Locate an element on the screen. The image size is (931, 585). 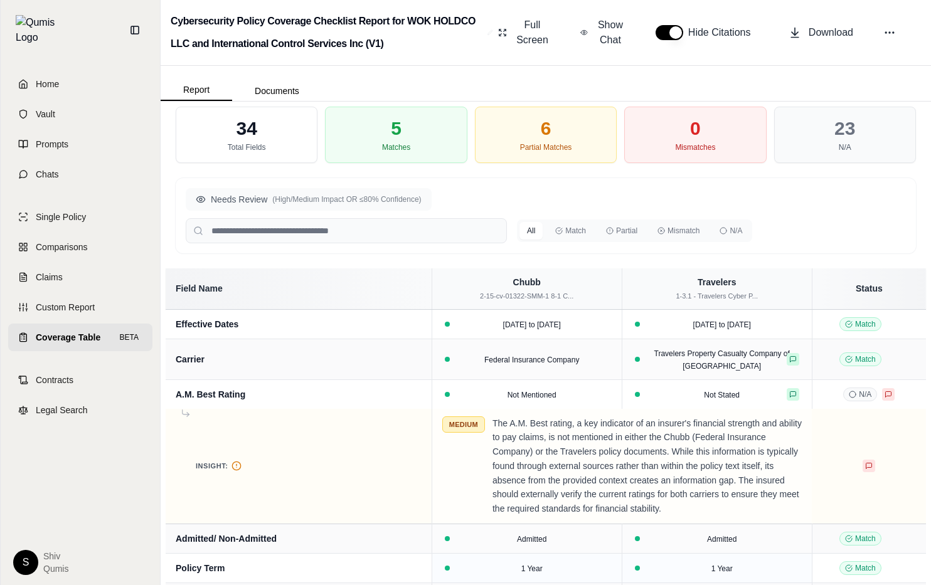
div: Mismatches is located at coordinates (695, 147).